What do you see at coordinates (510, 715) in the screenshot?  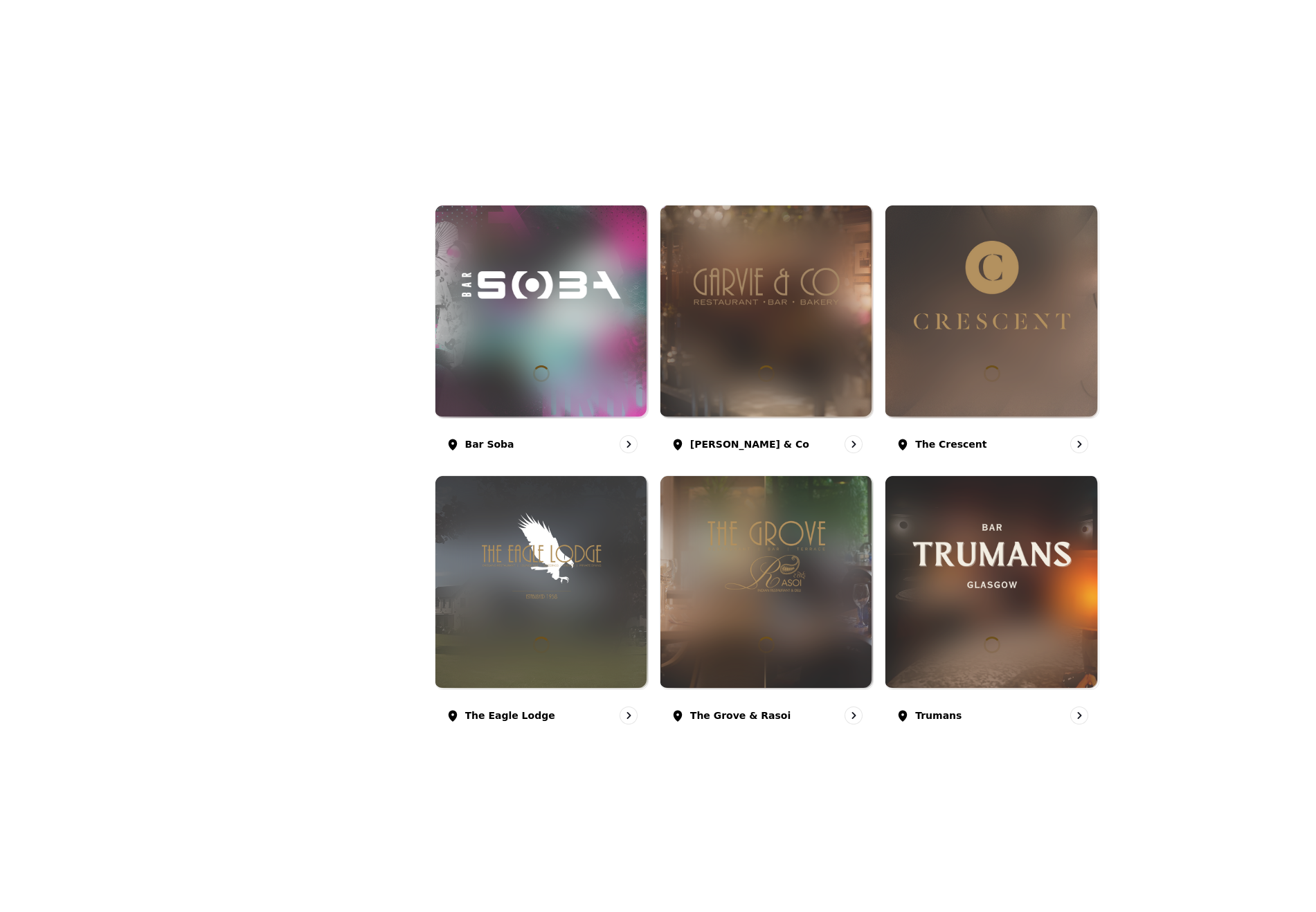 I see `p: The Eagle Lodge` at bounding box center [510, 715].